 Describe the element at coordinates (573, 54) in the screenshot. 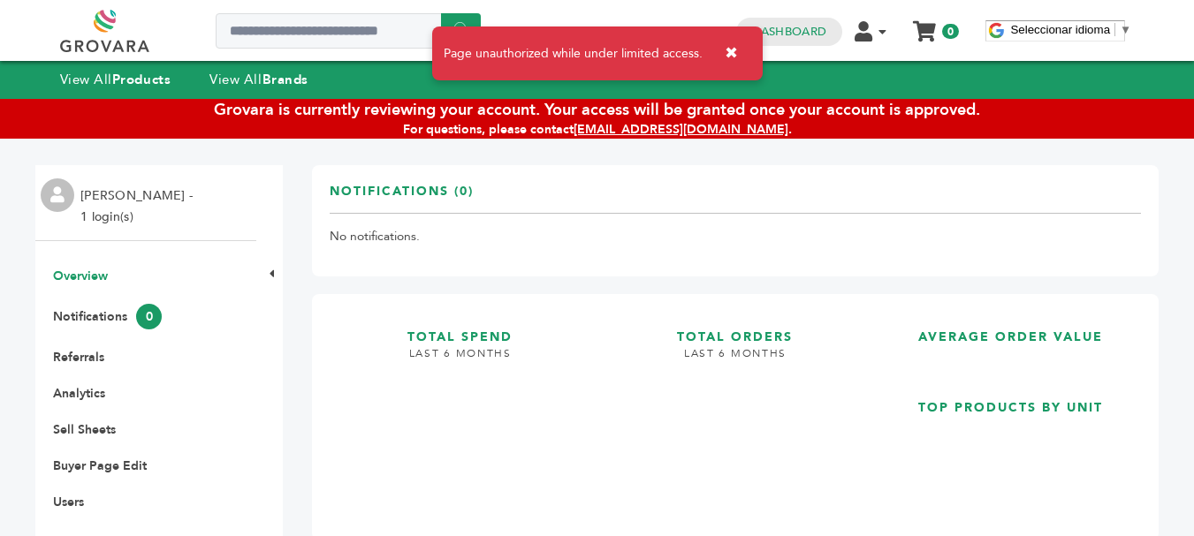

I see `span: Page unauthorized while under limited access.` at that location.